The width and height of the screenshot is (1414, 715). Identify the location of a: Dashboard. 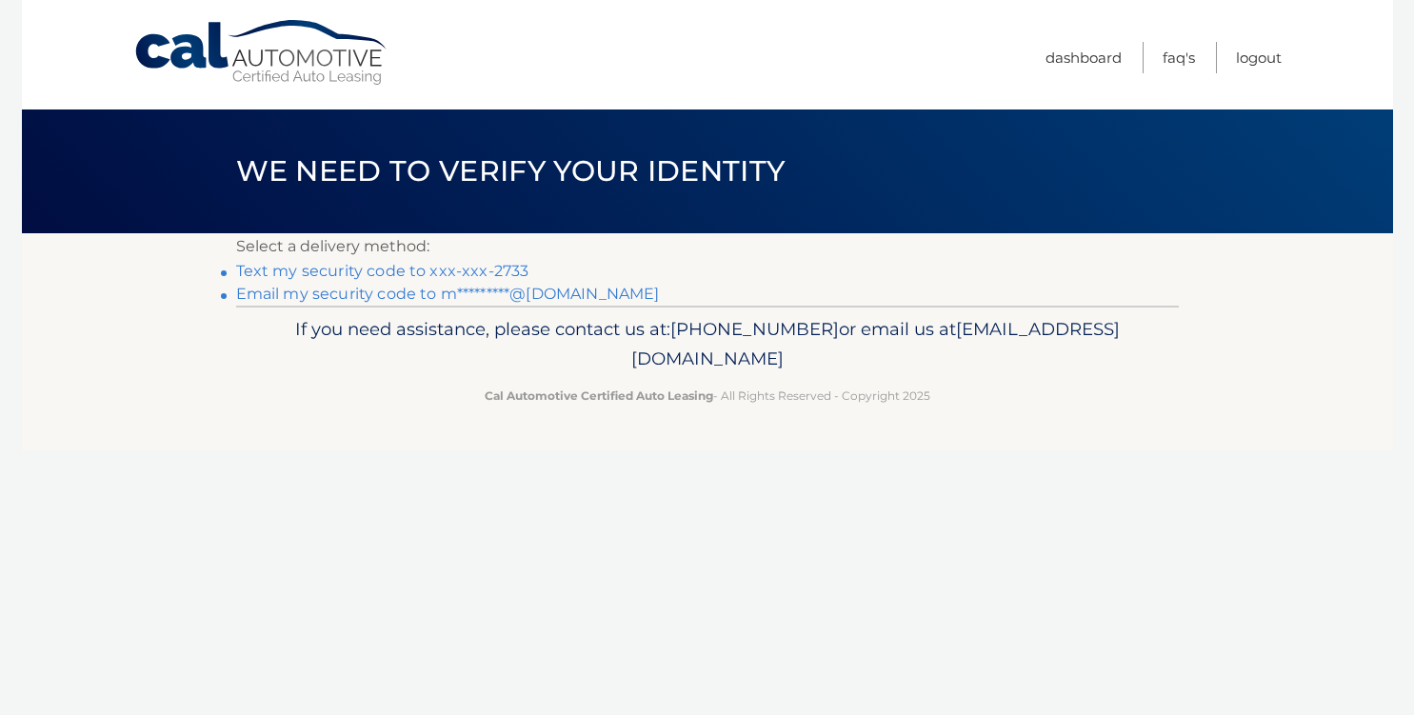
(1083, 57).